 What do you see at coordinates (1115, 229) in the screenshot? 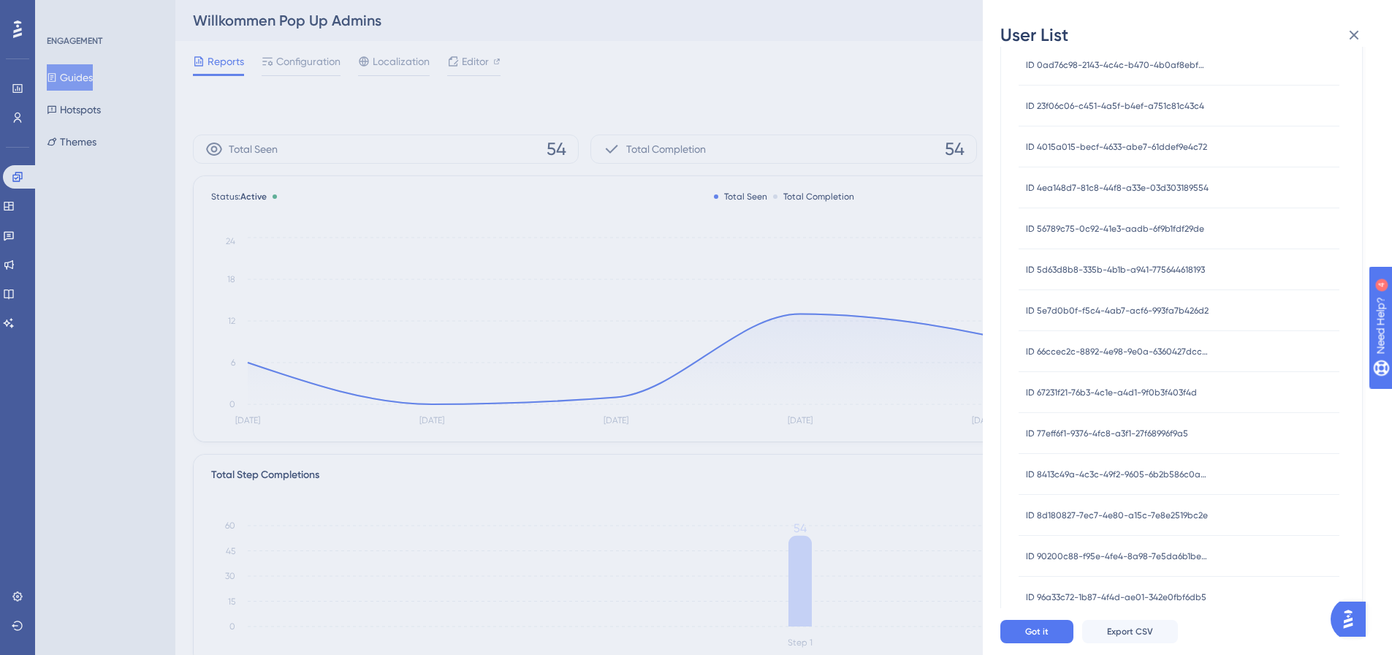
I see `span: ID 56789c75-0c92-41e3-aadb-6f9b1fdf29de` at bounding box center [1115, 229].